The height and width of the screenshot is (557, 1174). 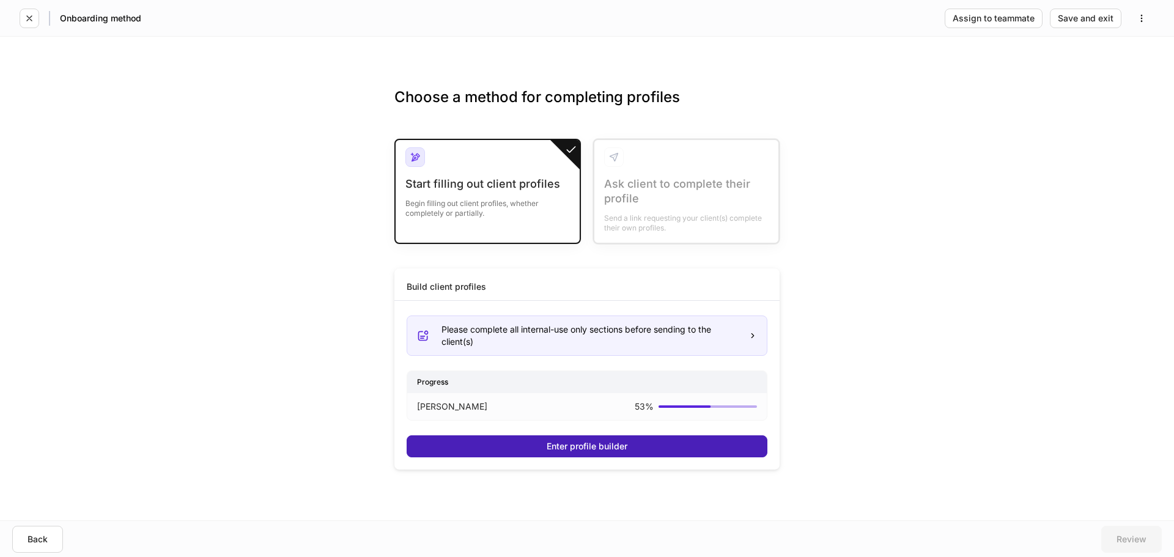 What do you see at coordinates (644, 407) in the screenshot?
I see `p: 53 %` at bounding box center [644, 407].